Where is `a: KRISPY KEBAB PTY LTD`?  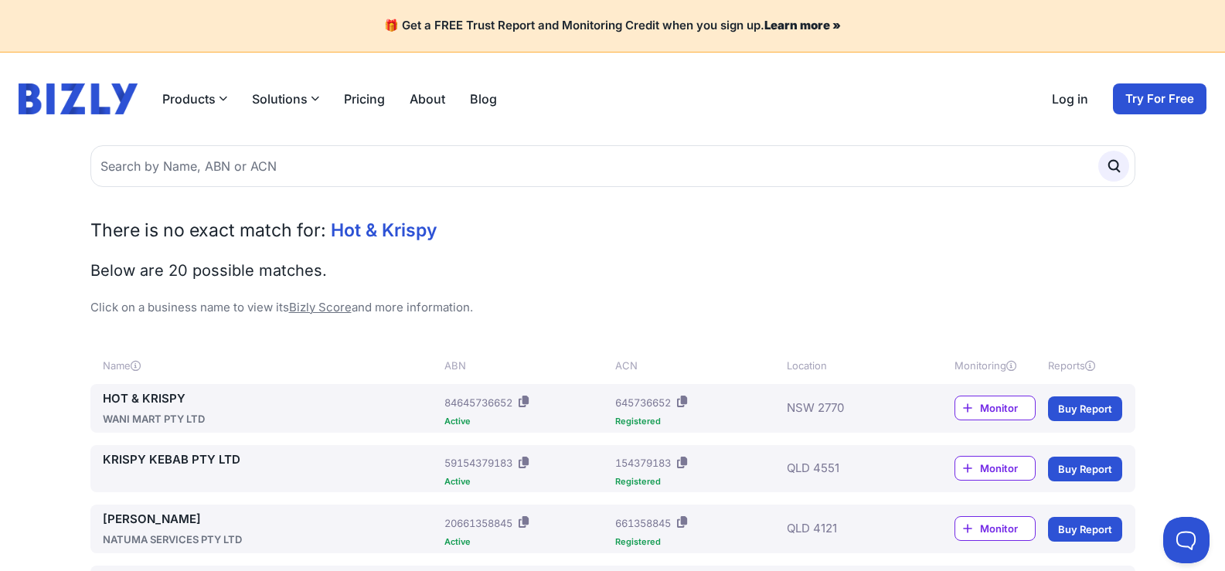
a: KRISPY KEBAB PTY LTD is located at coordinates (271, 460).